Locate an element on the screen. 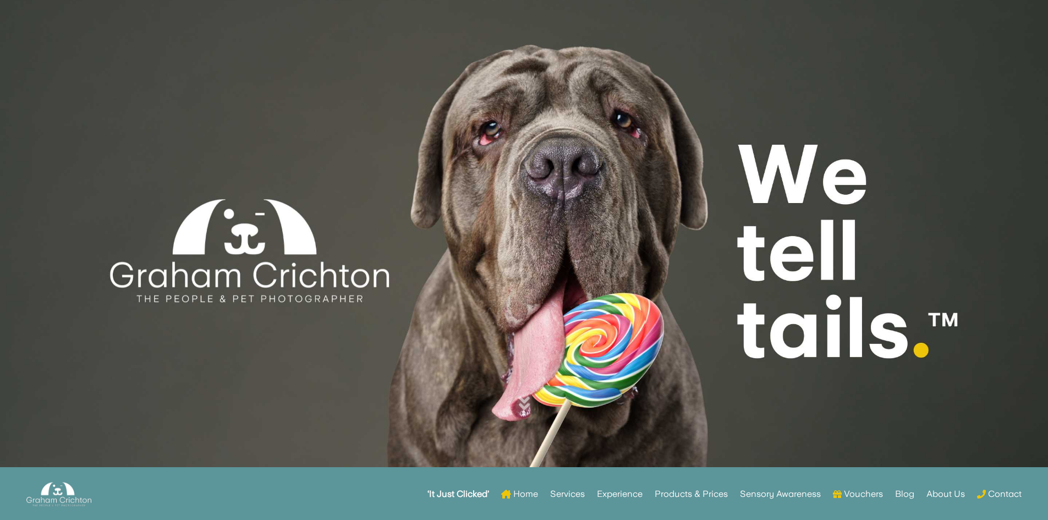 This screenshot has width=1048, height=520. strong: ‘It Just Clicked’ is located at coordinates (458, 494).